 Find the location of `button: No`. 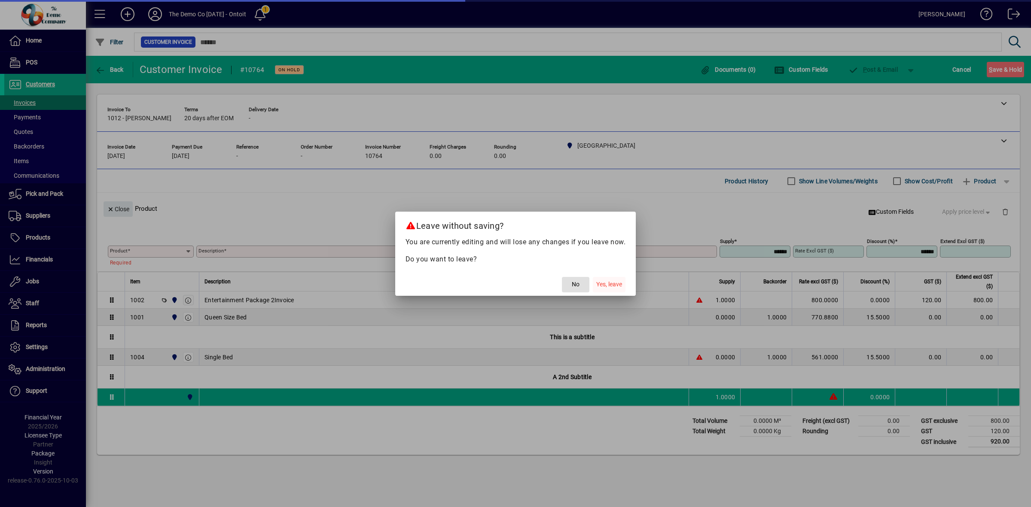

button: No is located at coordinates (576, 285).